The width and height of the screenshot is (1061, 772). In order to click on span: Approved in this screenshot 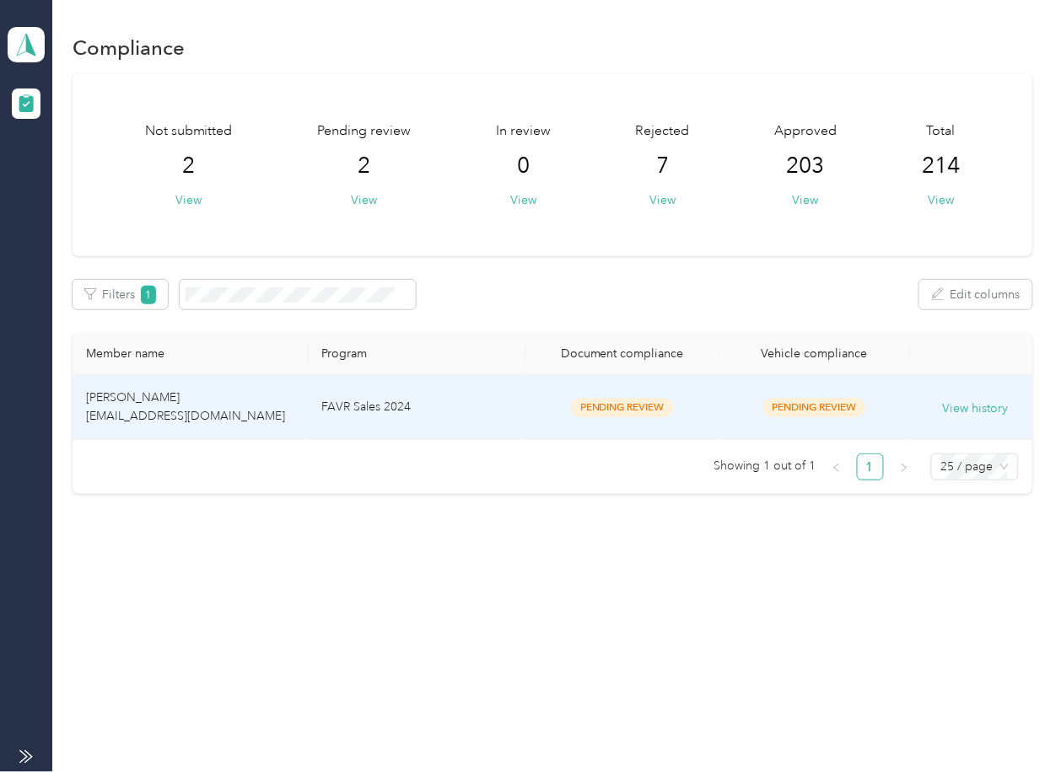, I will do `click(805, 132)`.